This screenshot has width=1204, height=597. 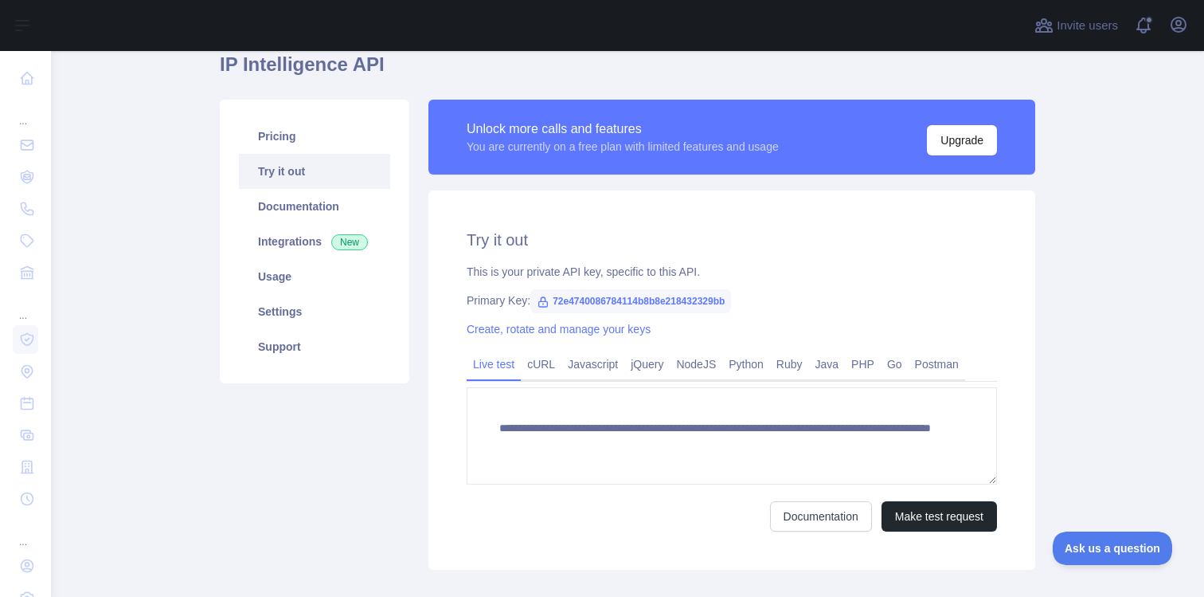 What do you see at coordinates (628, 71) in the screenshot?
I see `h1: IP Intelligence API` at bounding box center [628, 71].